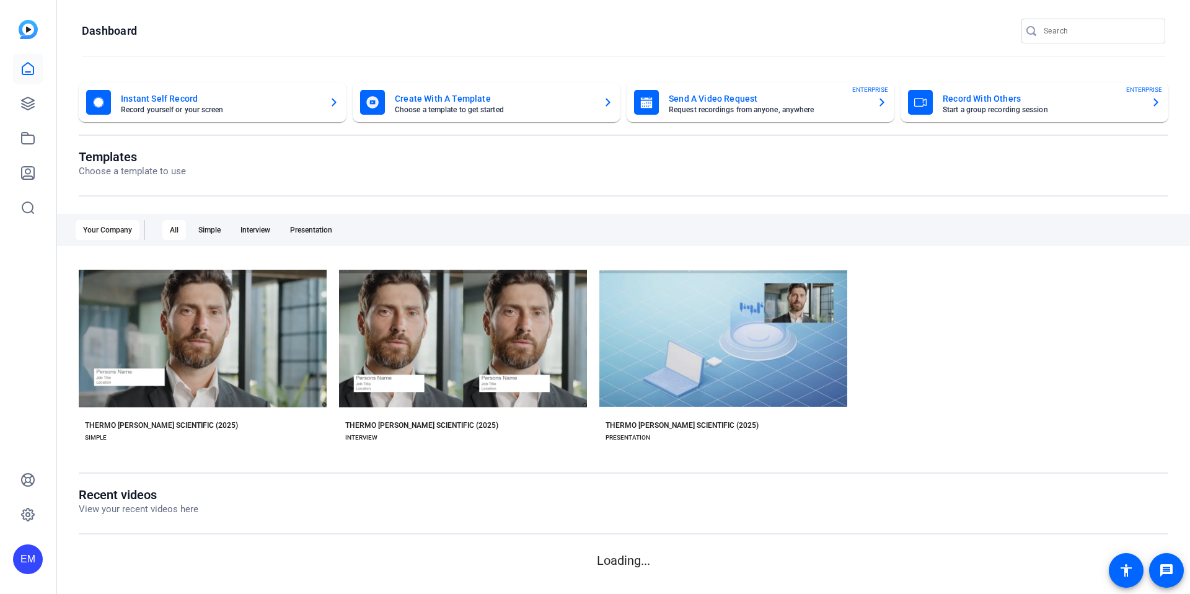 This screenshot has height=594, width=1190. What do you see at coordinates (1126, 570) in the screenshot?
I see `mat-icon: accessibility` at bounding box center [1126, 570].